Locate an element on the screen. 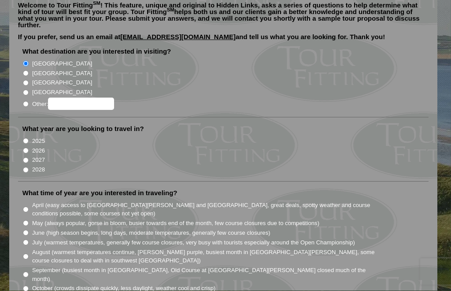 The width and height of the screenshot is (451, 291). label: May (always popular, gorse in bloom, busier towards end of the month, few course closures due to ... is located at coordinates (176, 224).